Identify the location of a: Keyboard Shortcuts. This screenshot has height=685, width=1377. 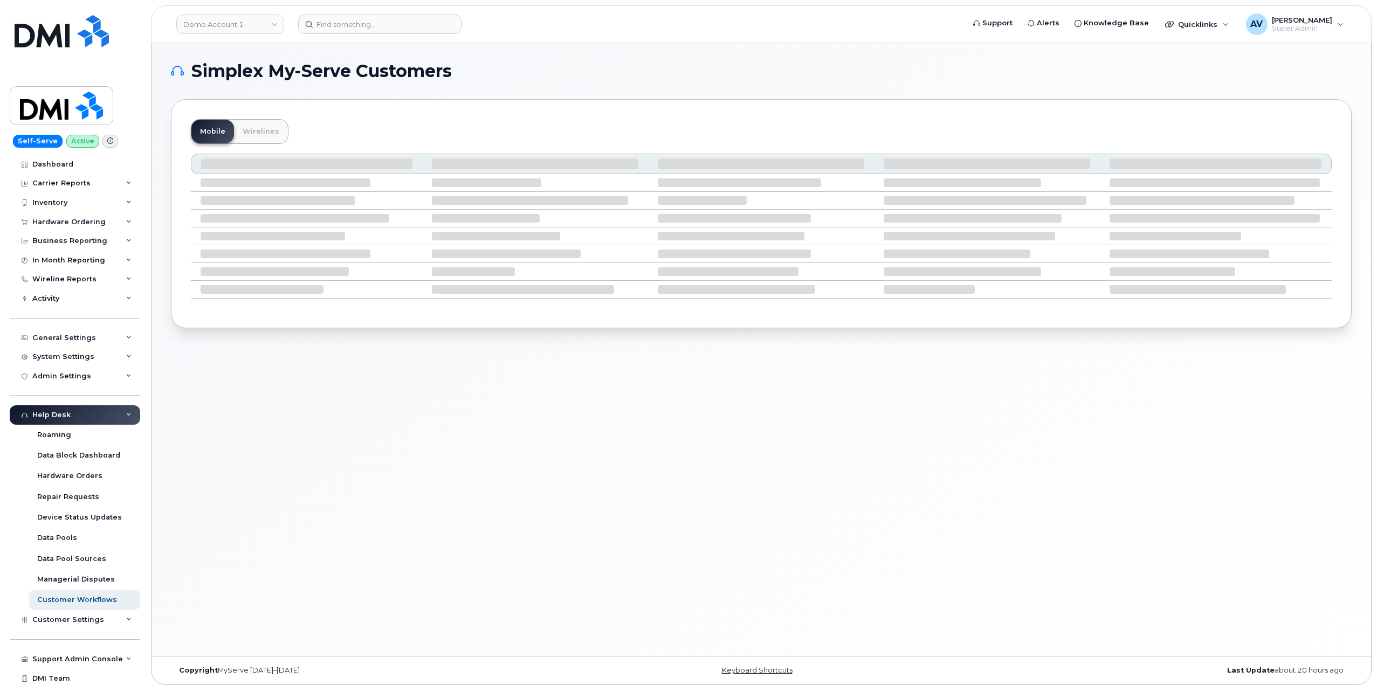
(757, 670).